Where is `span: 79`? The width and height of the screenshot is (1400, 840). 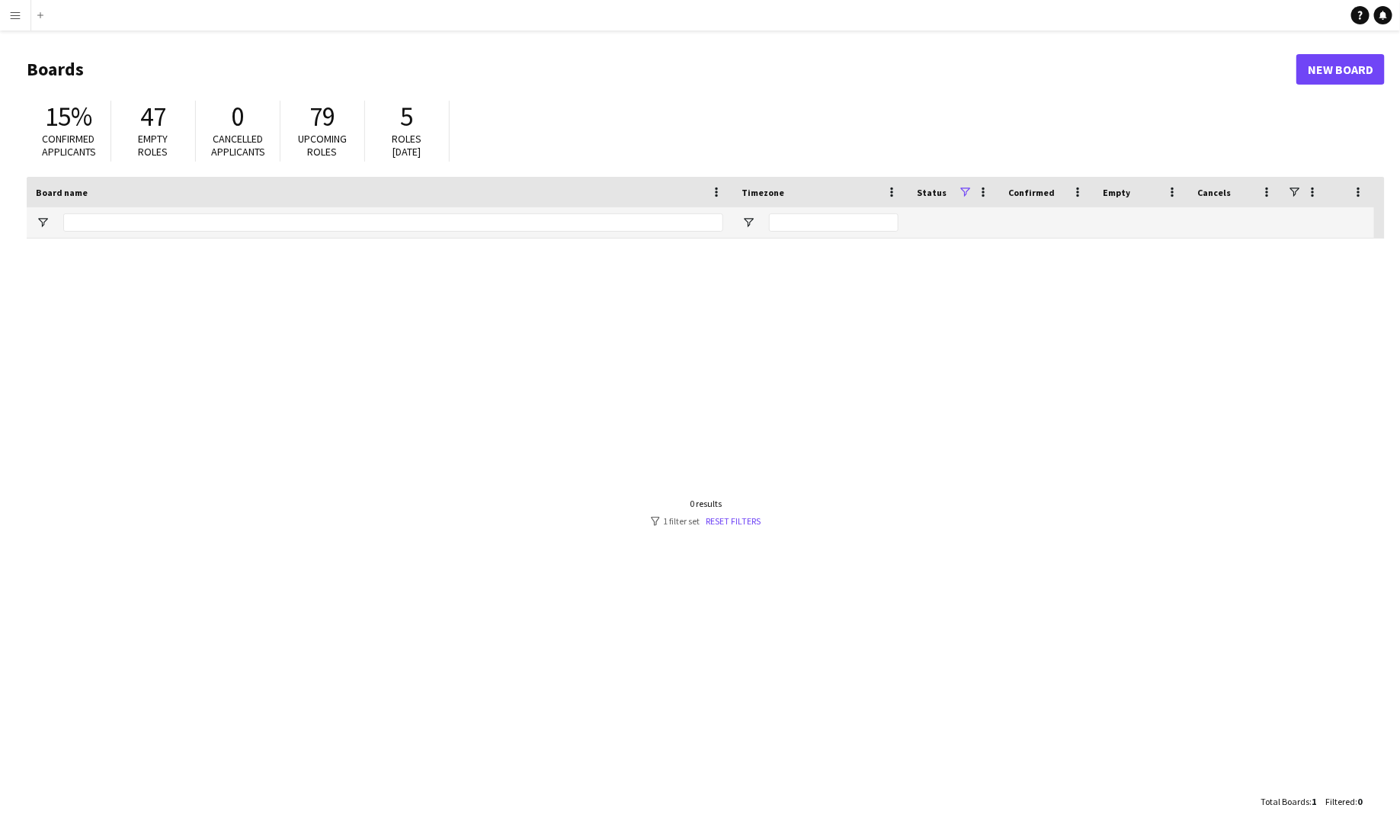 span: 79 is located at coordinates (323, 116).